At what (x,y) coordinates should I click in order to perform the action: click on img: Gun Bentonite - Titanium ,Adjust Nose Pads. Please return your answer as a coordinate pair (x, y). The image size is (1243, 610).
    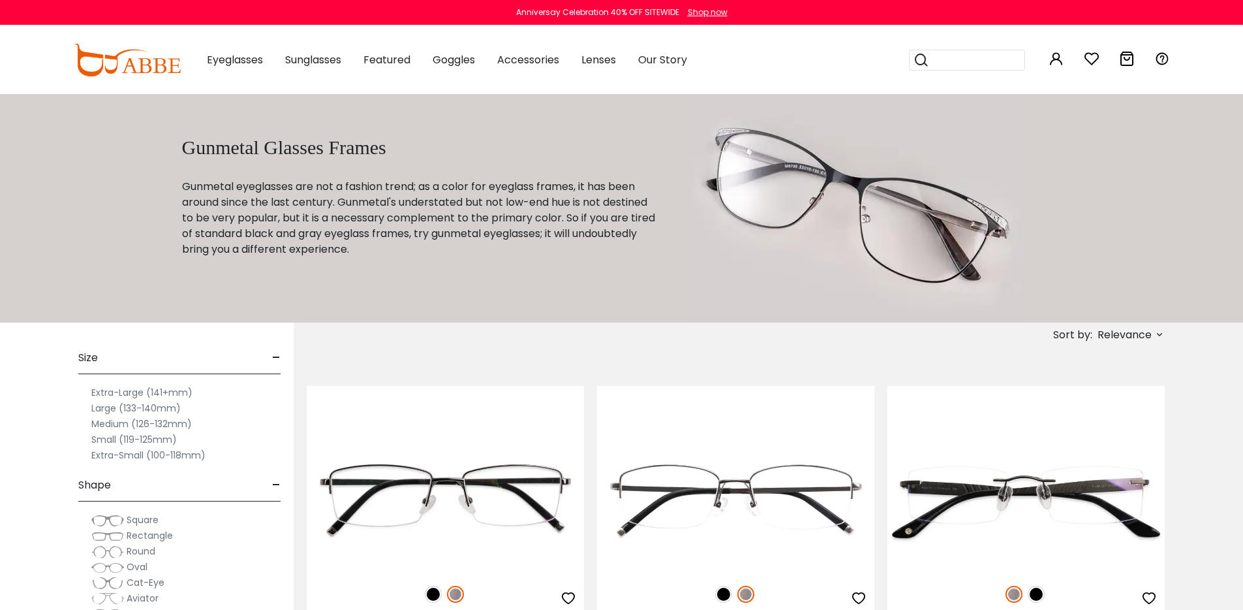
    Looking at the image, I should click on (1026, 502).